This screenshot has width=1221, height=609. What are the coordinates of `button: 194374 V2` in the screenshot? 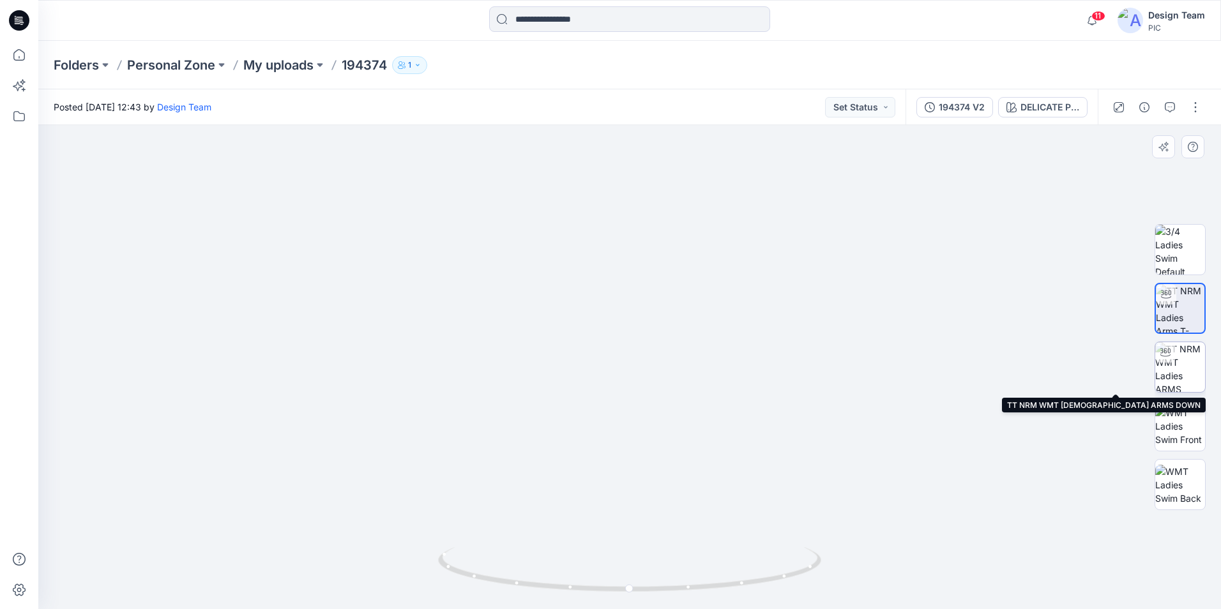 It's located at (955, 107).